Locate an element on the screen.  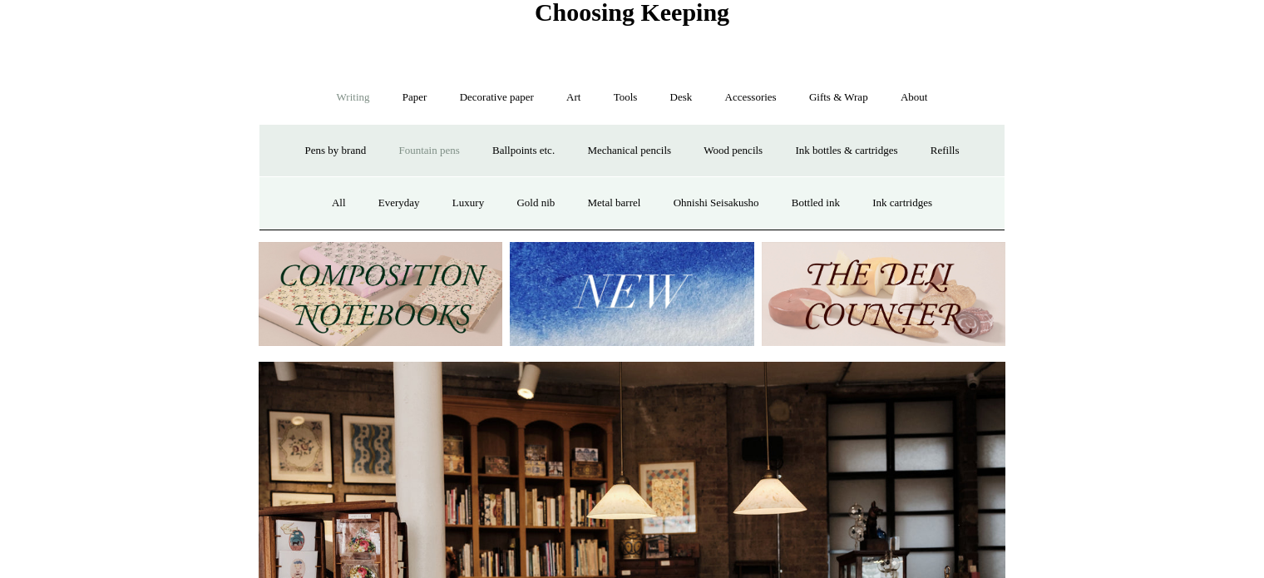
a: Choosing Keeping is located at coordinates (632, 17).